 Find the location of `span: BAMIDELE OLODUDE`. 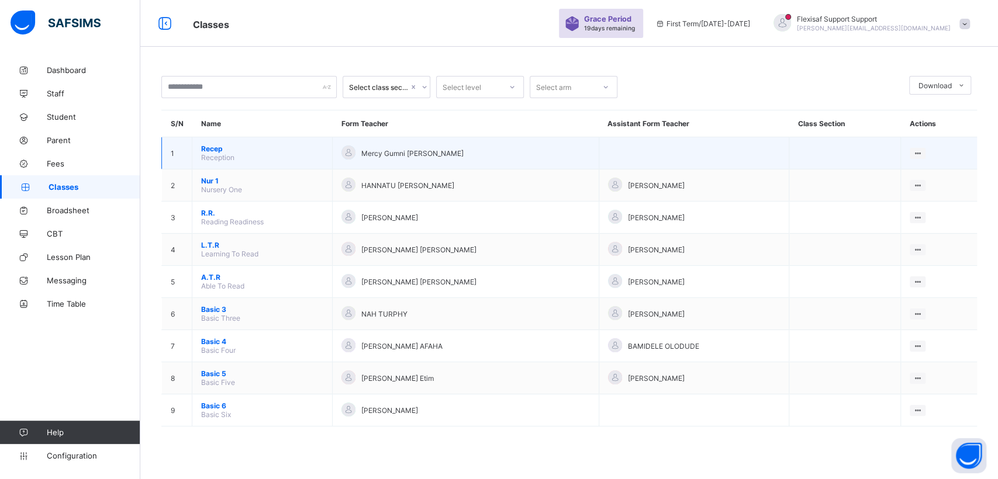

span: BAMIDELE OLODUDE is located at coordinates (664, 346).